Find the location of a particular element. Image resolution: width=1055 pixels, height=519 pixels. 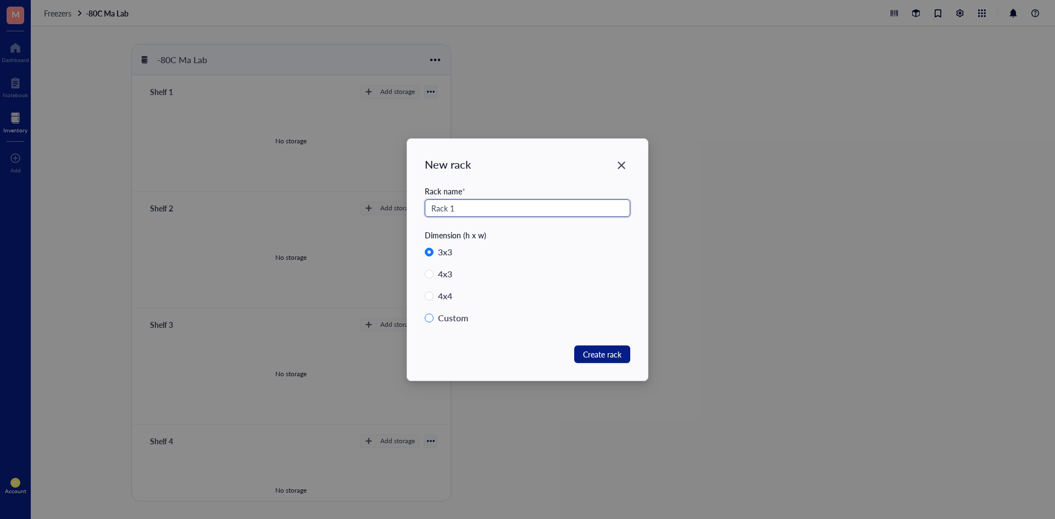

div: Dimension (h x w) is located at coordinates (527, 235).